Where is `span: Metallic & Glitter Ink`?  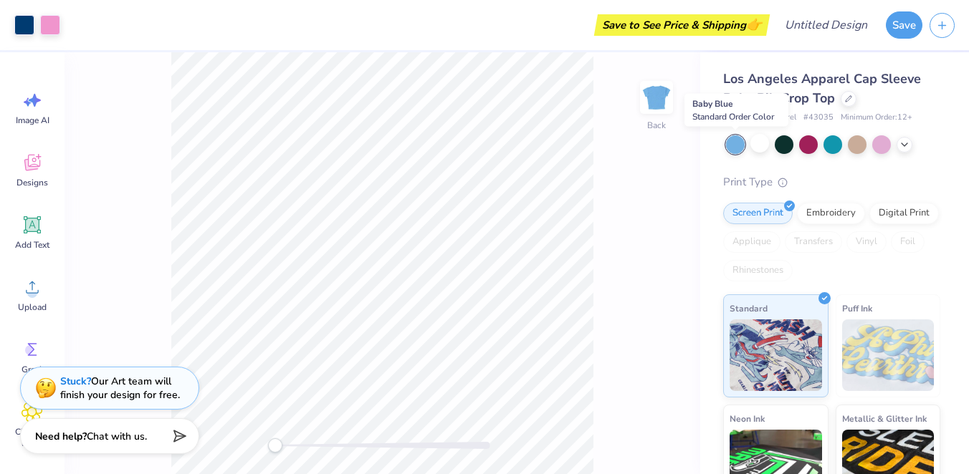 span: Metallic & Glitter Ink is located at coordinates (884, 418).